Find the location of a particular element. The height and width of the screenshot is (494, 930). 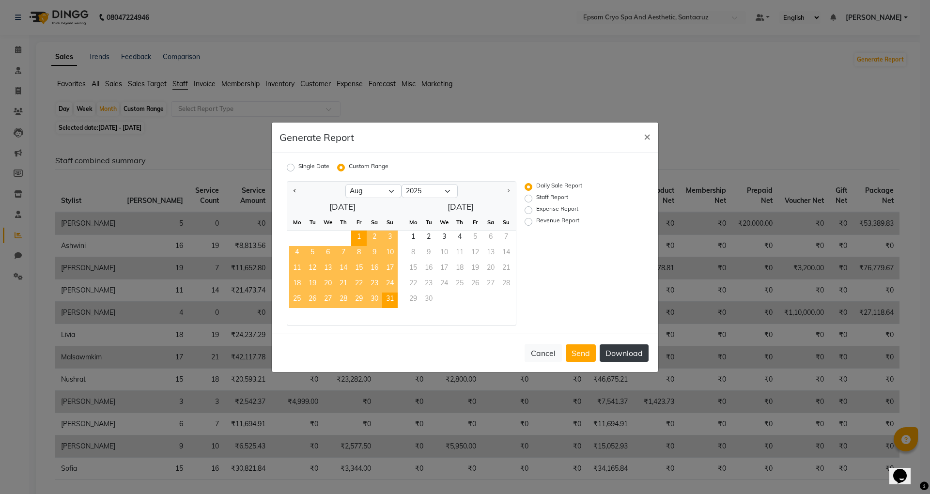

div: Saturday, August 16, 2025 is located at coordinates (374, 269).